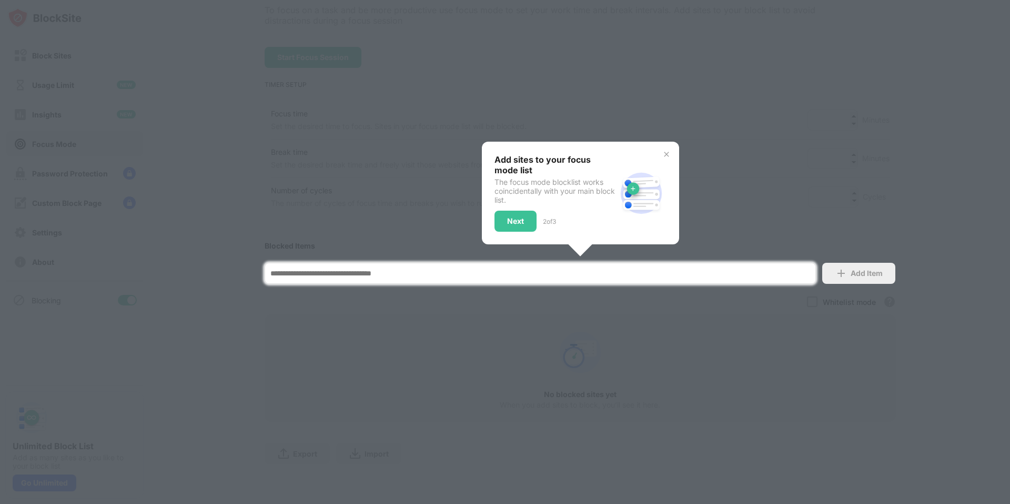 This screenshot has width=1010, height=504. What do you see at coordinates (516, 221) in the screenshot?
I see `div: Next` at bounding box center [516, 221].